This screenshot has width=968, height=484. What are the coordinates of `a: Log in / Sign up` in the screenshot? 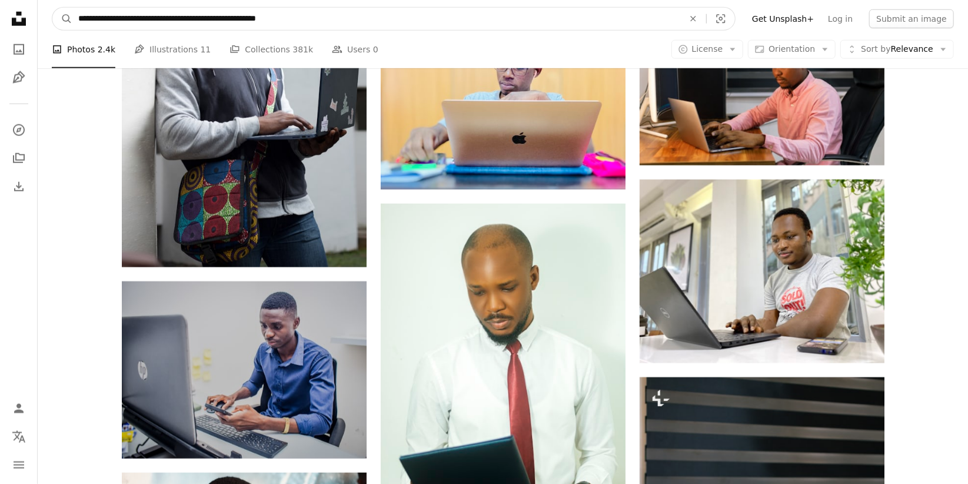 It's located at (19, 408).